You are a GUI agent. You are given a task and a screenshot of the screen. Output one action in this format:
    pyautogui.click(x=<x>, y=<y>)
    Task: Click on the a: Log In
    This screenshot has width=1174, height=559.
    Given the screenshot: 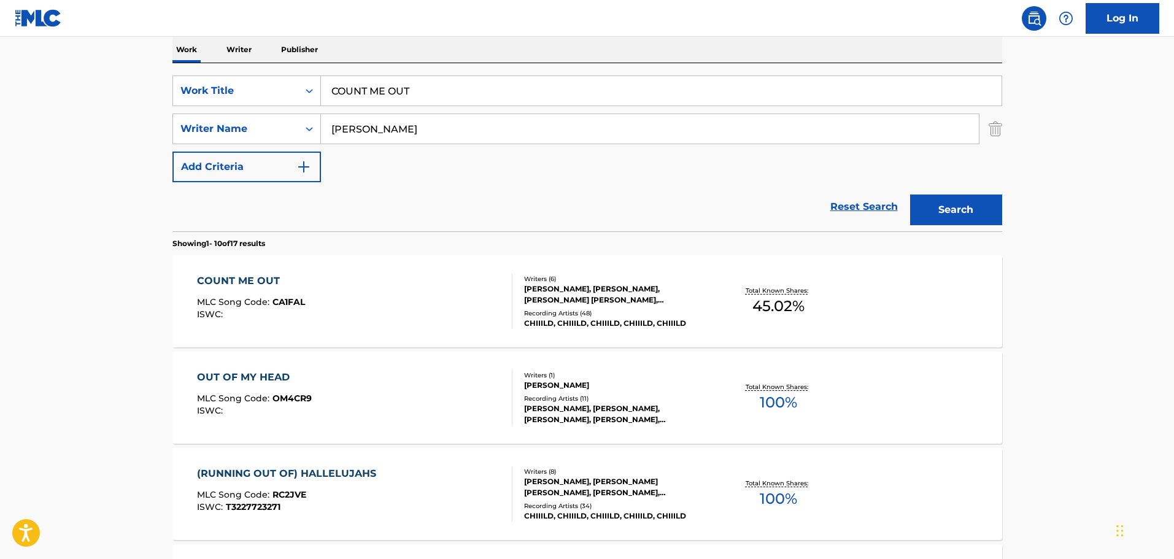 What is the action you would take?
    pyautogui.click(x=1122, y=18)
    